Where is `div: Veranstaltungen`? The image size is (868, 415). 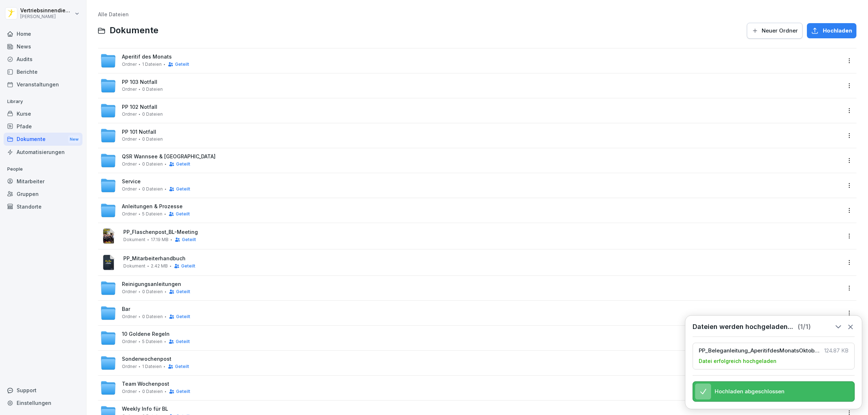
div: Veranstaltungen is located at coordinates (43, 84).